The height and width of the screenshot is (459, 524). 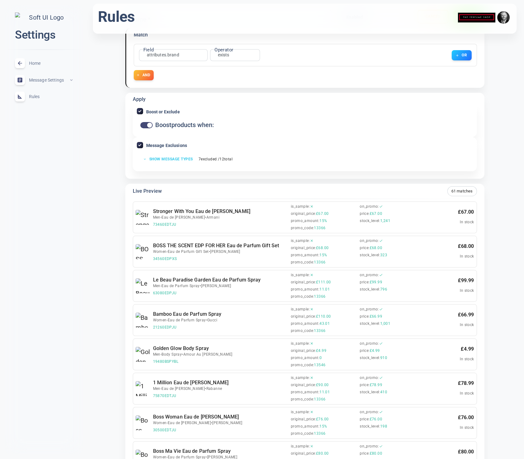 What do you see at coordinates (324, 392) in the screenshot?
I see `span: 11.01` at bounding box center [324, 392].